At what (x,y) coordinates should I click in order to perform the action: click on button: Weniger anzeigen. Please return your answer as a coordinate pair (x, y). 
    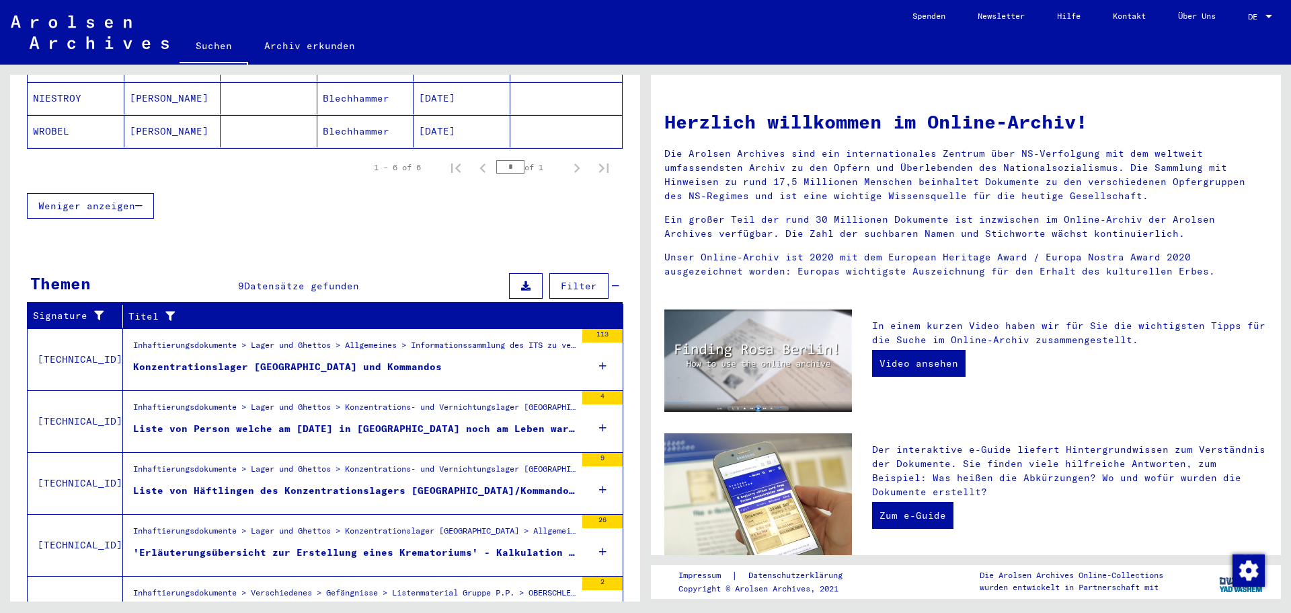
    Looking at the image, I should click on (90, 206).